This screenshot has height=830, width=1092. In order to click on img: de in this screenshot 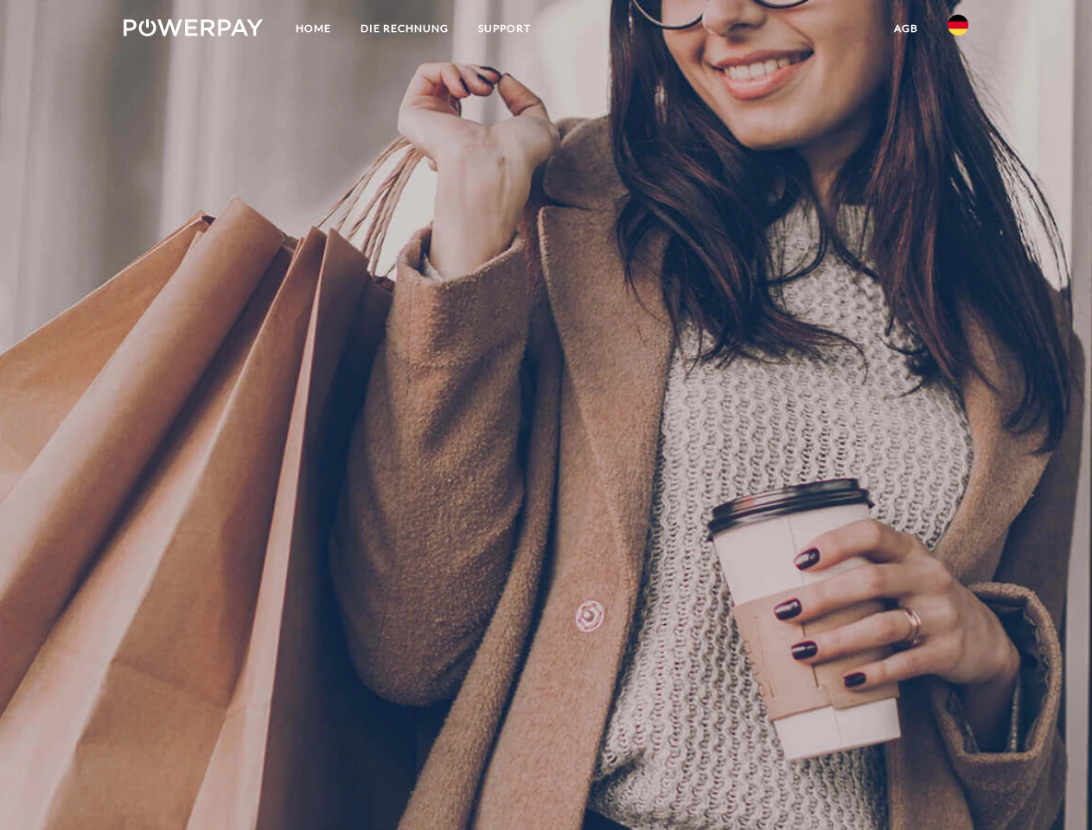, I will do `click(958, 25)`.